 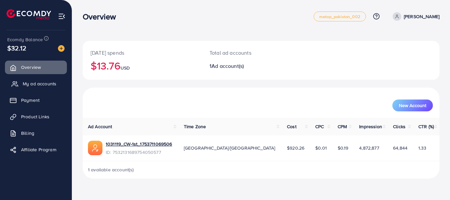 What do you see at coordinates (62, 16) in the screenshot?
I see `img: menu` at bounding box center [62, 16].